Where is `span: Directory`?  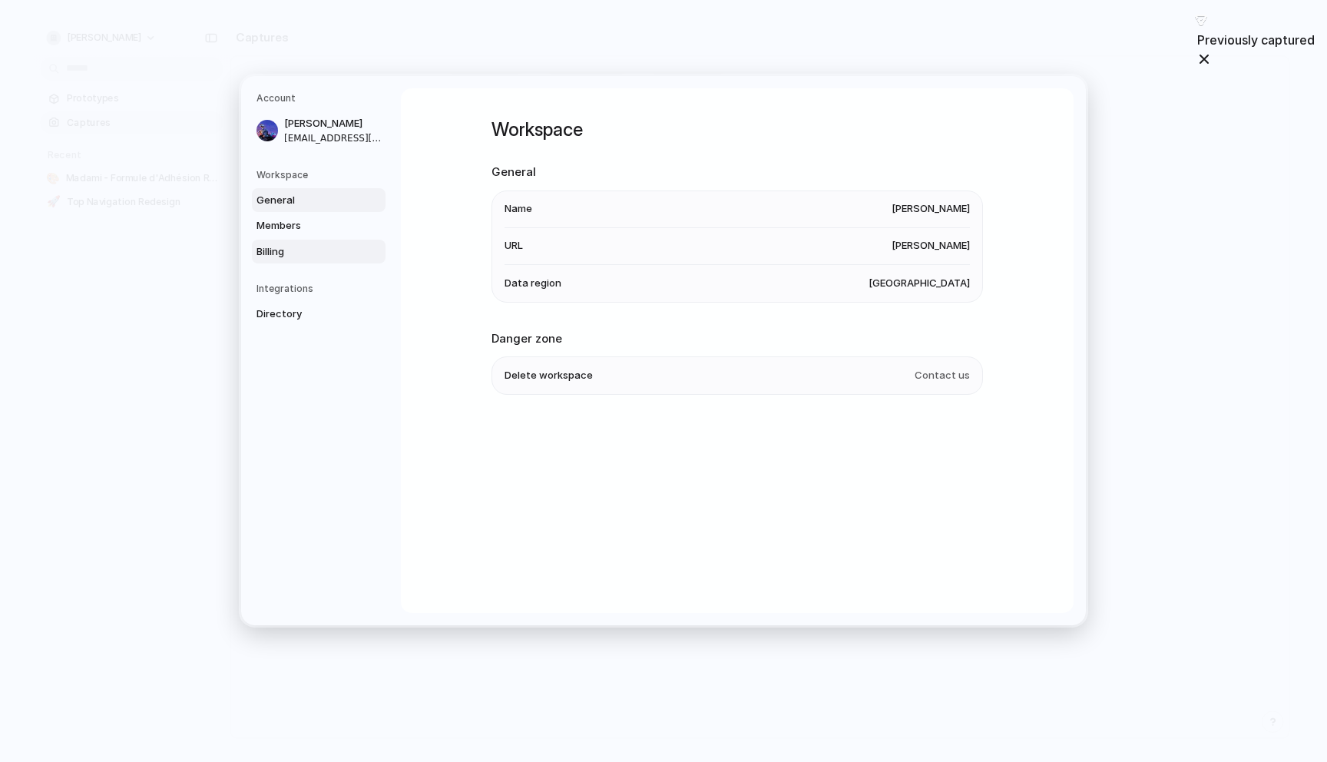
span: Directory is located at coordinates (306, 314).